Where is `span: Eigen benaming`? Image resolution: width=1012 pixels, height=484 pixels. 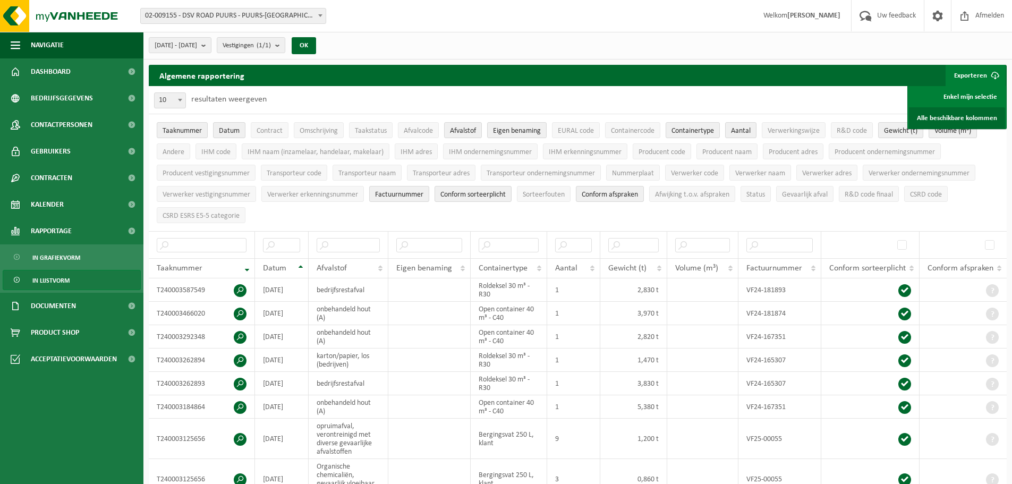
span: Eigen benaming is located at coordinates (517, 131).